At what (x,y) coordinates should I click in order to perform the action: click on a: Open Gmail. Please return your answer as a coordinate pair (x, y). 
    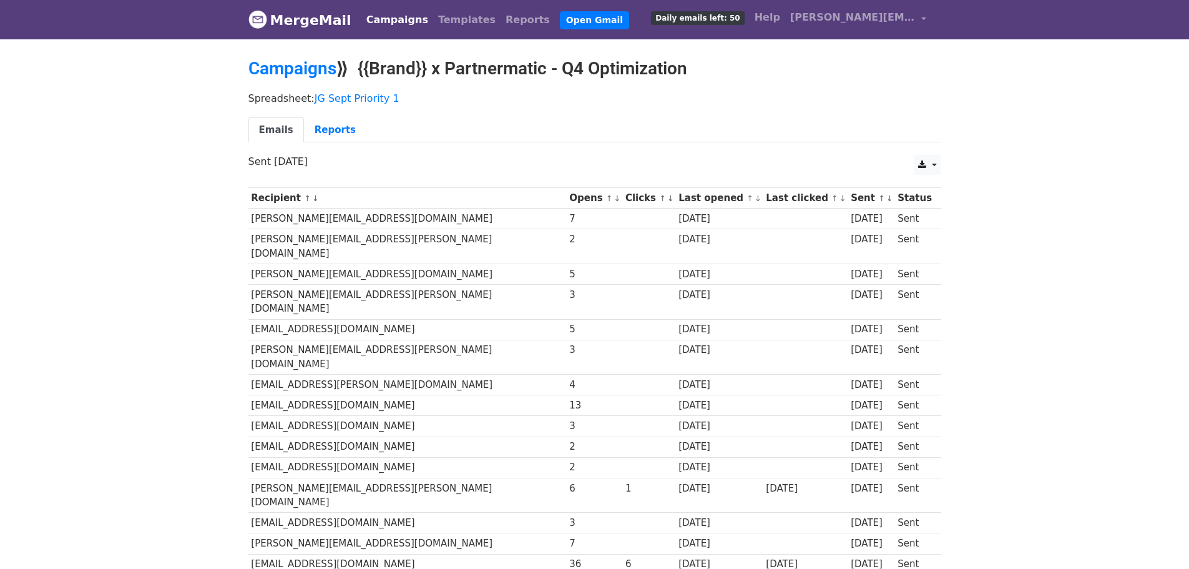
    Looking at the image, I should click on (594, 20).